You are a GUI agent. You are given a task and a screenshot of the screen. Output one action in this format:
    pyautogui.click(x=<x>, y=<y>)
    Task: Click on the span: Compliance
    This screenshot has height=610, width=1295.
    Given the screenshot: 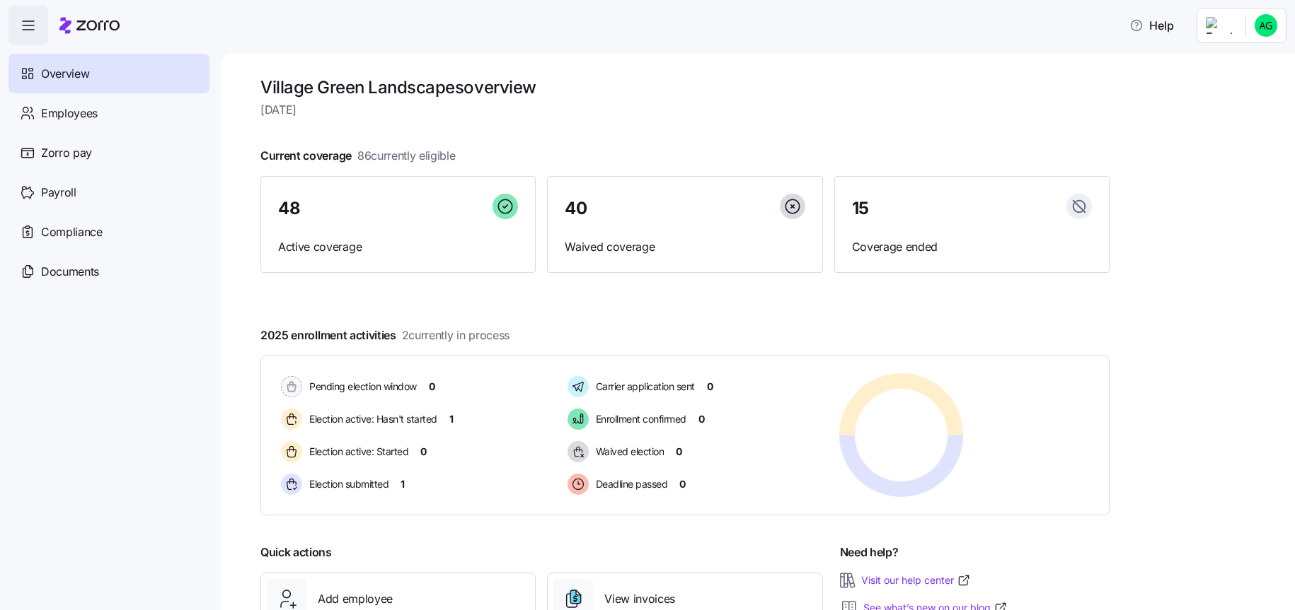 What is the action you would take?
    pyautogui.click(x=71, y=232)
    